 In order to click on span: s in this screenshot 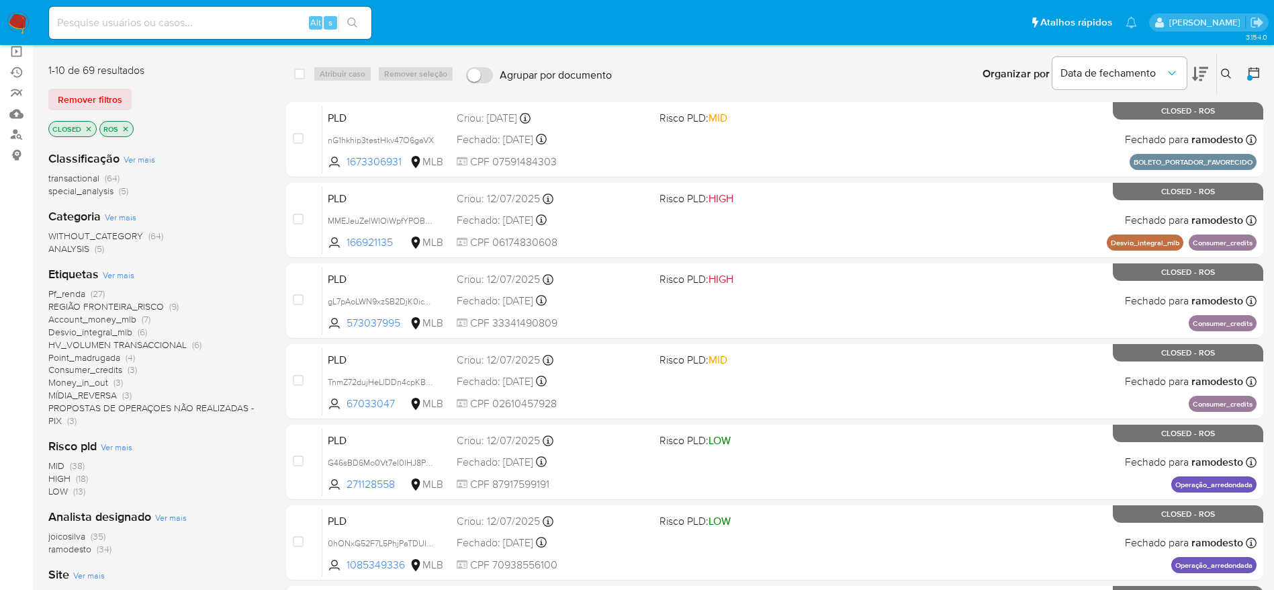, I will do `click(330, 22)`.